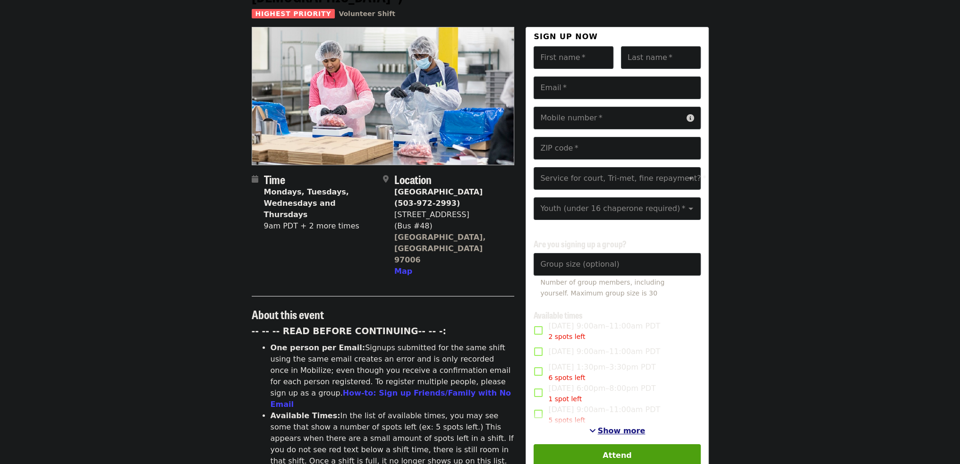  Describe the element at coordinates (293, 14) in the screenshot. I see `span: Highest Priority` at that location.